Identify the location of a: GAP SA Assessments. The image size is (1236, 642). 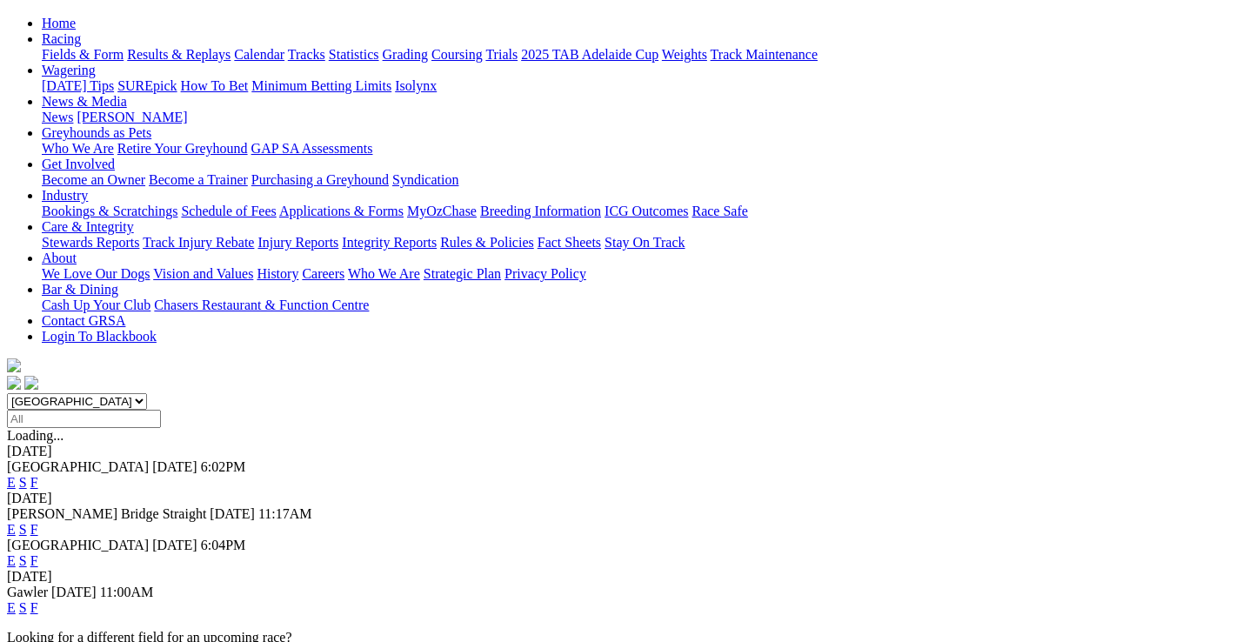
(312, 148).